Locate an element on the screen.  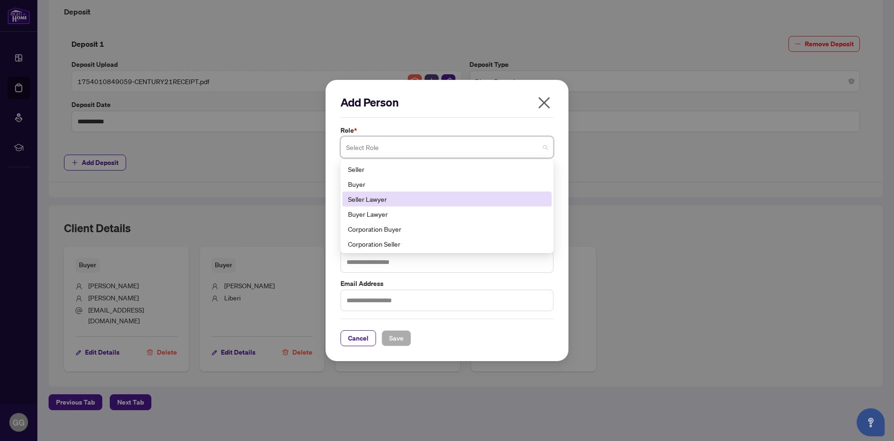
button: Cancel is located at coordinates (358, 338).